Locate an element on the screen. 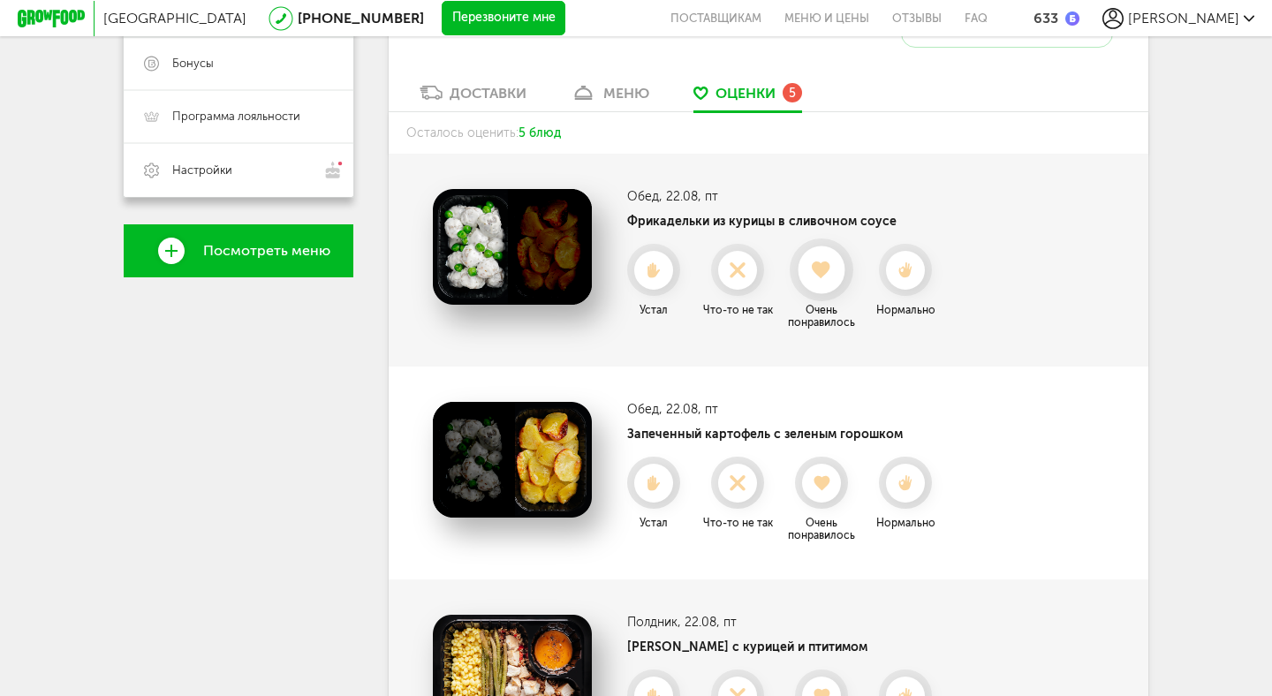 The width and height of the screenshot is (1272, 696). div: Доставки is located at coordinates (488, 93).